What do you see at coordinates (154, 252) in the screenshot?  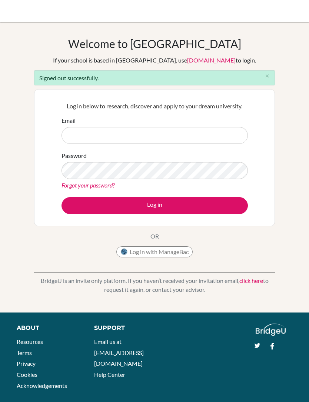 I see `button: Log in with ManageBac` at bounding box center [154, 252].